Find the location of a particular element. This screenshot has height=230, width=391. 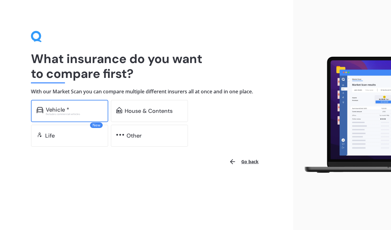

div: Excludes commercial vehicles is located at coordinates (74, 114).